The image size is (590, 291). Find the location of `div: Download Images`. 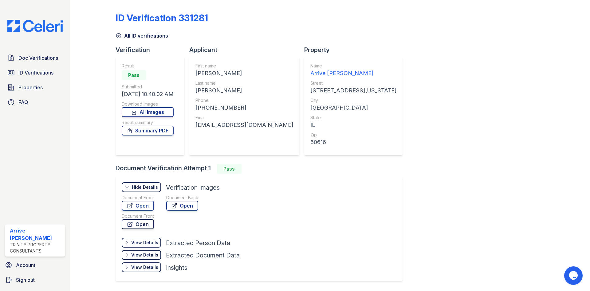

div: Download Images is located at coordinates (148, 104).